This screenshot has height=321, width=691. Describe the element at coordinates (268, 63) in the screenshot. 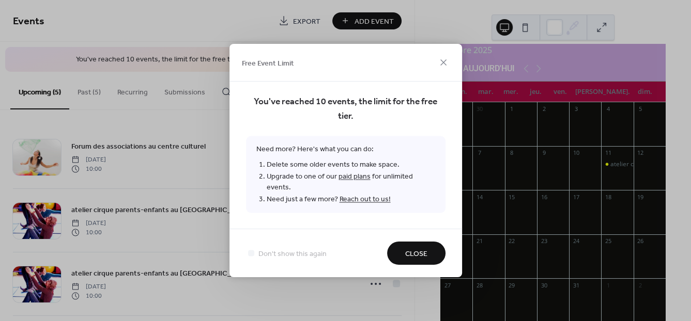

I see `span: Free Event Limit` at that location.